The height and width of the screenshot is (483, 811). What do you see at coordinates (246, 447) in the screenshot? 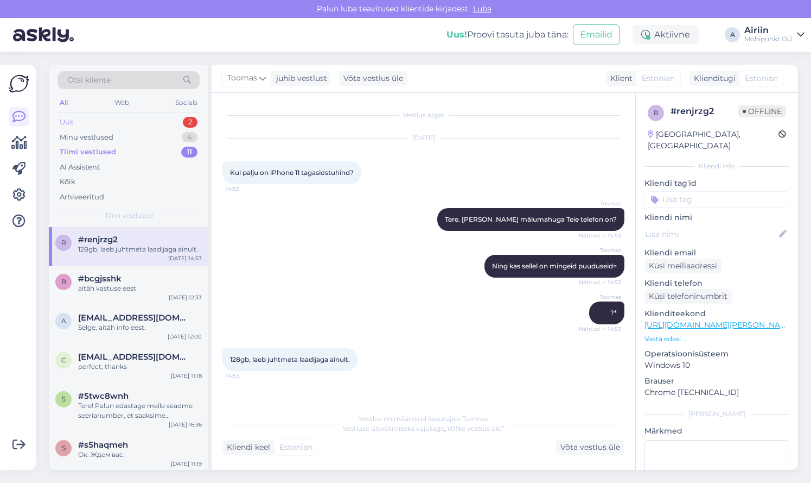
I see `div: Kliendi keel` at bounding box center [246, 447].